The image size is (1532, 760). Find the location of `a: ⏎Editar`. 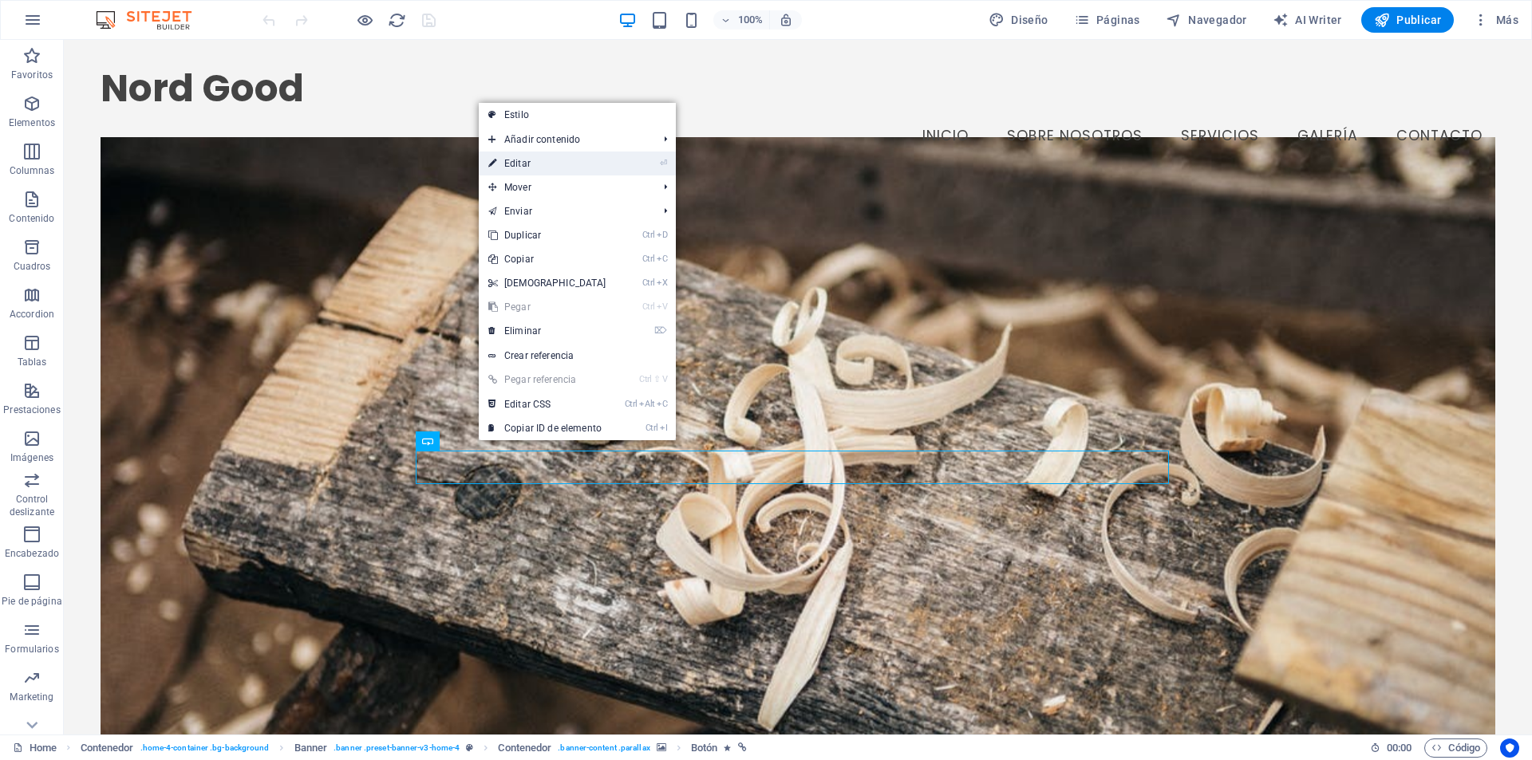

a: ⏎Editar is located at coordinates (547, 164).